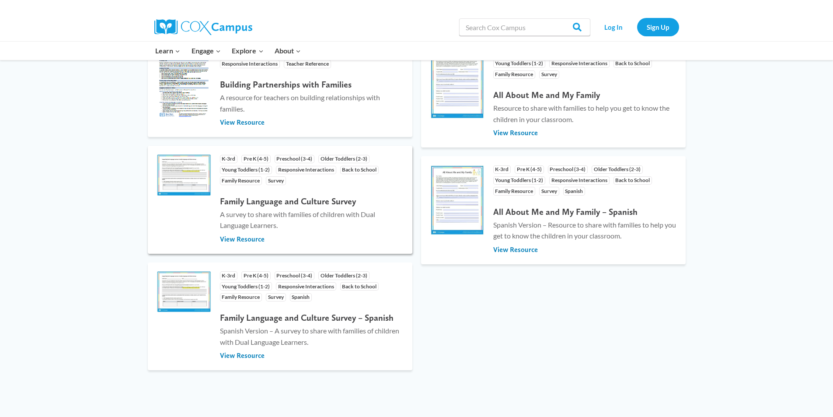  I want to click on button: Child menu of Engage, so click(206, 51).